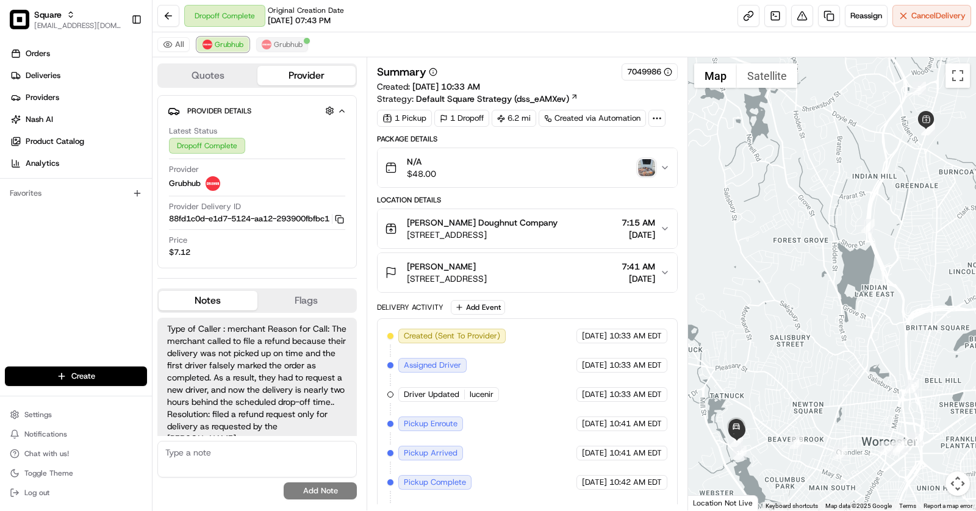 The height and width of the screenshot is (511, 976). What do you see at coordinates (410, 307) in the screenshot?
I see `div: Delivery Activity` at bounding box center [410, 307].